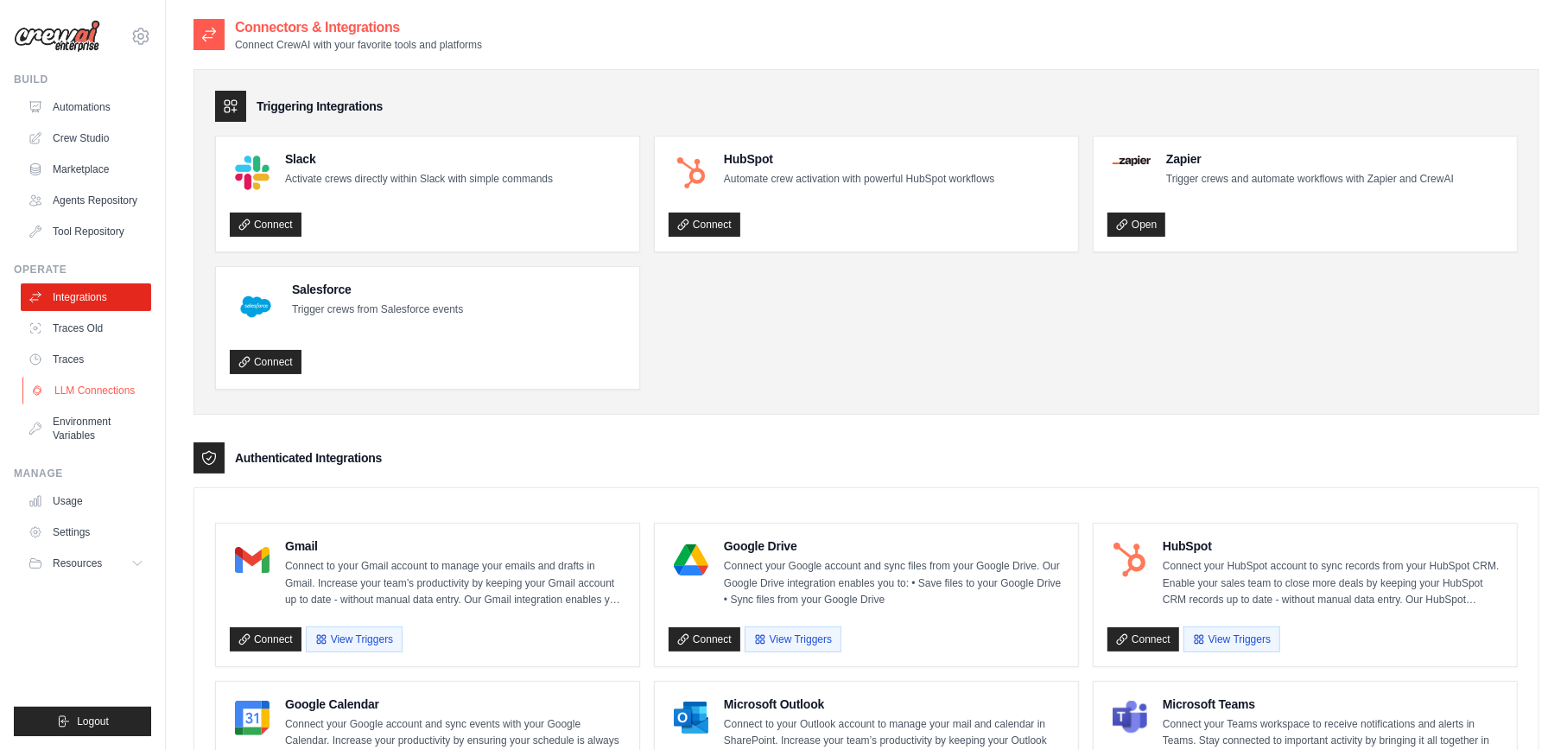 This screenshot has width=1567, height=750. Describe the element at coordinates (87, 390) in the screenshot. I see `a: LLM Connections` at that location.